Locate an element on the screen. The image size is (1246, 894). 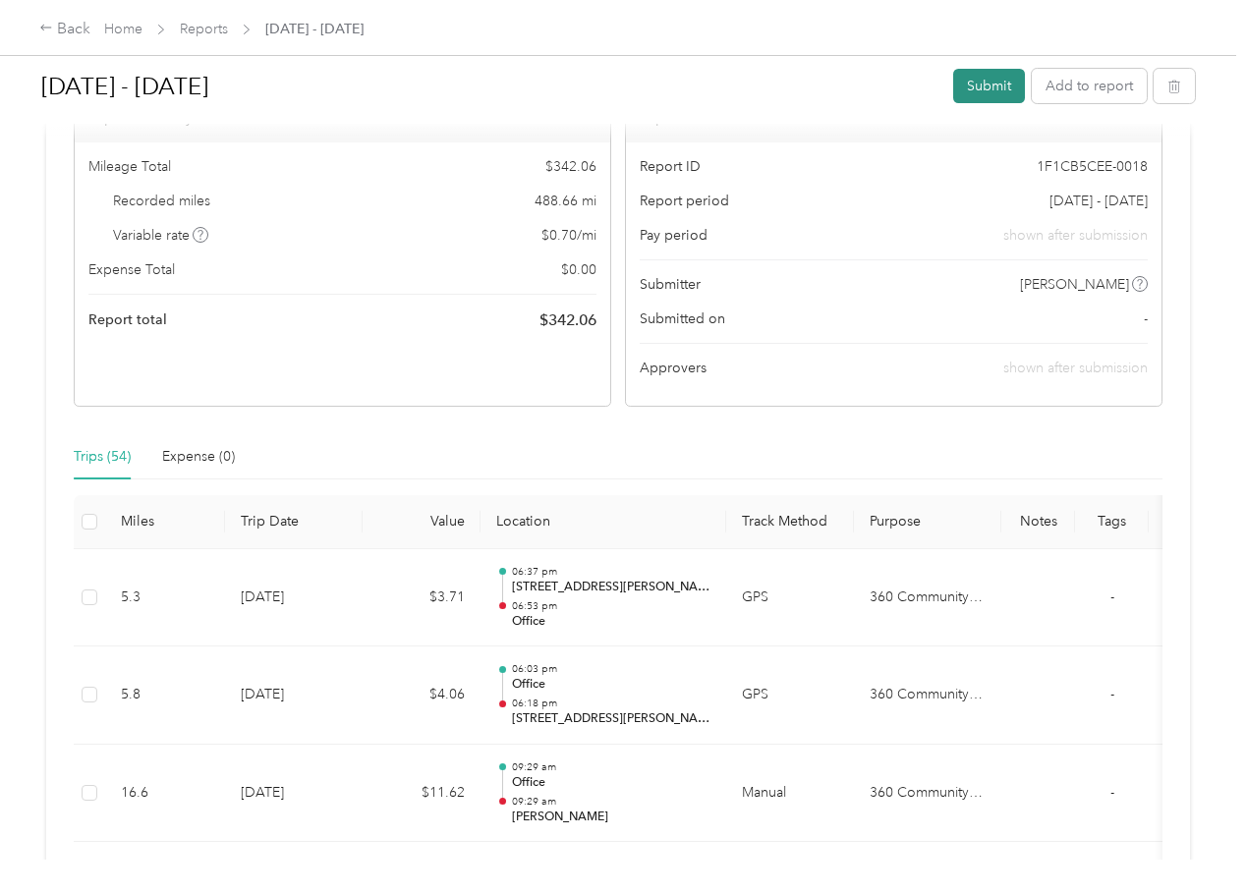
th: Track Method is located at coordinates (790, 522).